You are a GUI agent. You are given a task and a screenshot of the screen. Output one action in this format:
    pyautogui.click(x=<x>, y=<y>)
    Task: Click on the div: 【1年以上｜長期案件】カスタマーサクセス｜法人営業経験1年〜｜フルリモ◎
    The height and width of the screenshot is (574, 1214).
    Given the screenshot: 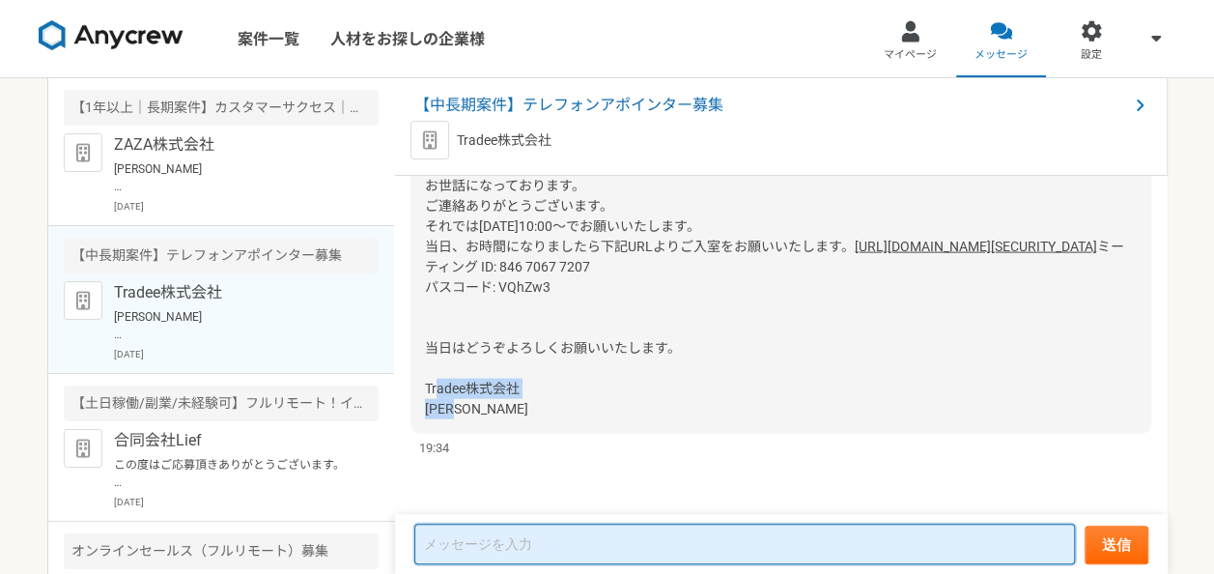 What is the action you would take?
    pyautogui.click(x=221, y=107)
    